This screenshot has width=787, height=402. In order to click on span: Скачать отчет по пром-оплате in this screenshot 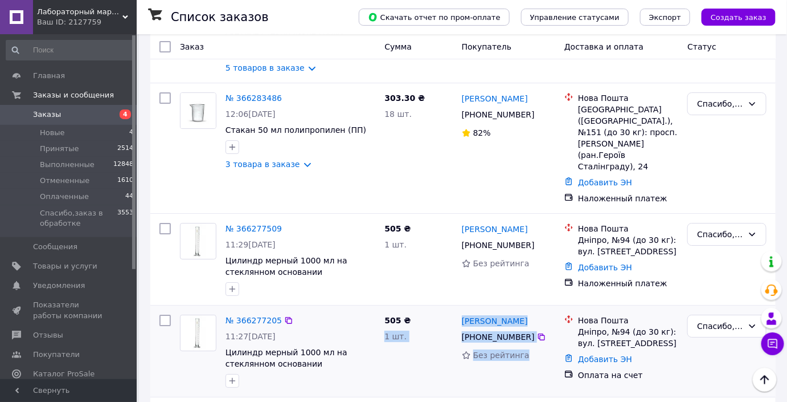, I will do `click(434, 17)`.